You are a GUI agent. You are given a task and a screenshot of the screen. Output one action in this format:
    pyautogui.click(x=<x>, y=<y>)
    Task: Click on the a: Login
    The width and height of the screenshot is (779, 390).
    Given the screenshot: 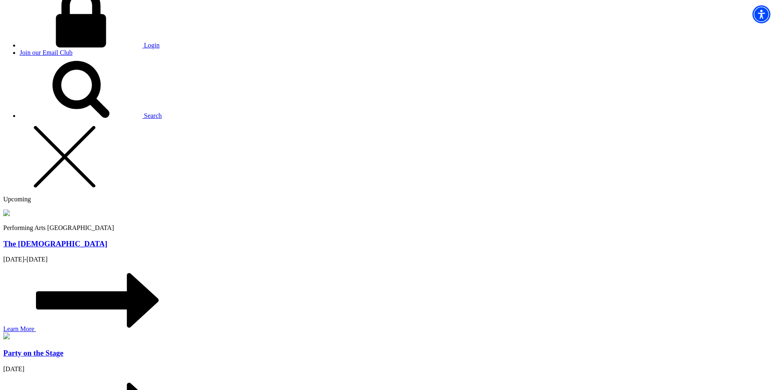 What is the action you would take?
    pyautogui.click(x=90, y=45)
    